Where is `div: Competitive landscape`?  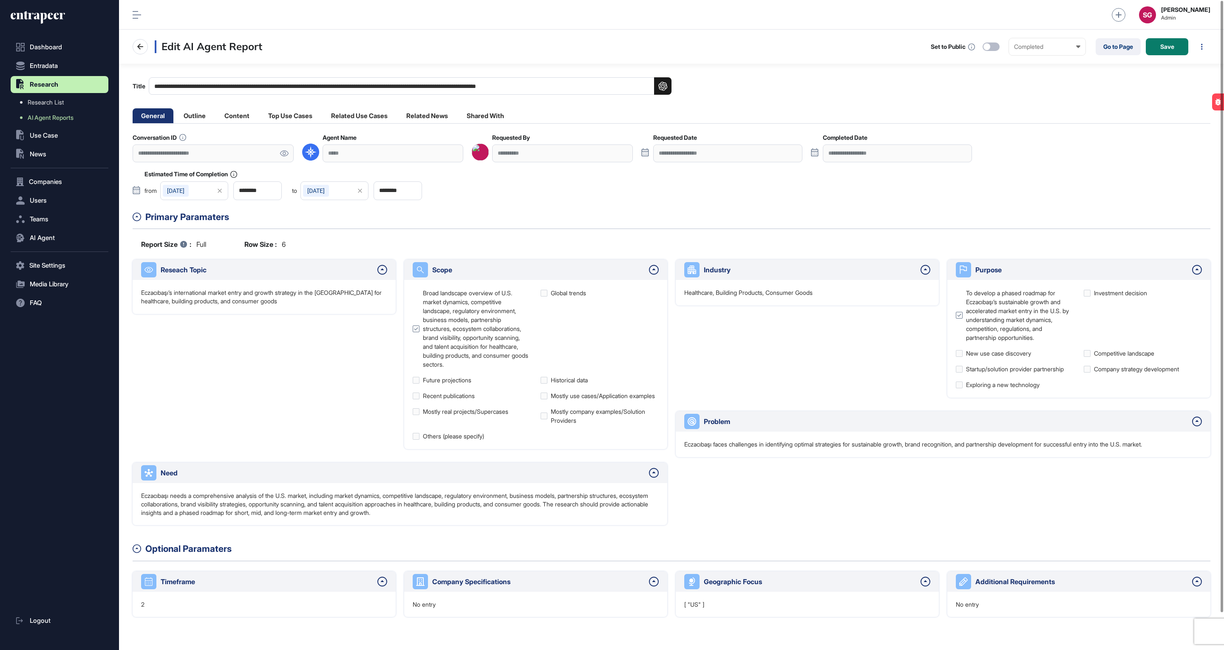 div: Competitive landscape is located at coordinates (1124, 353).